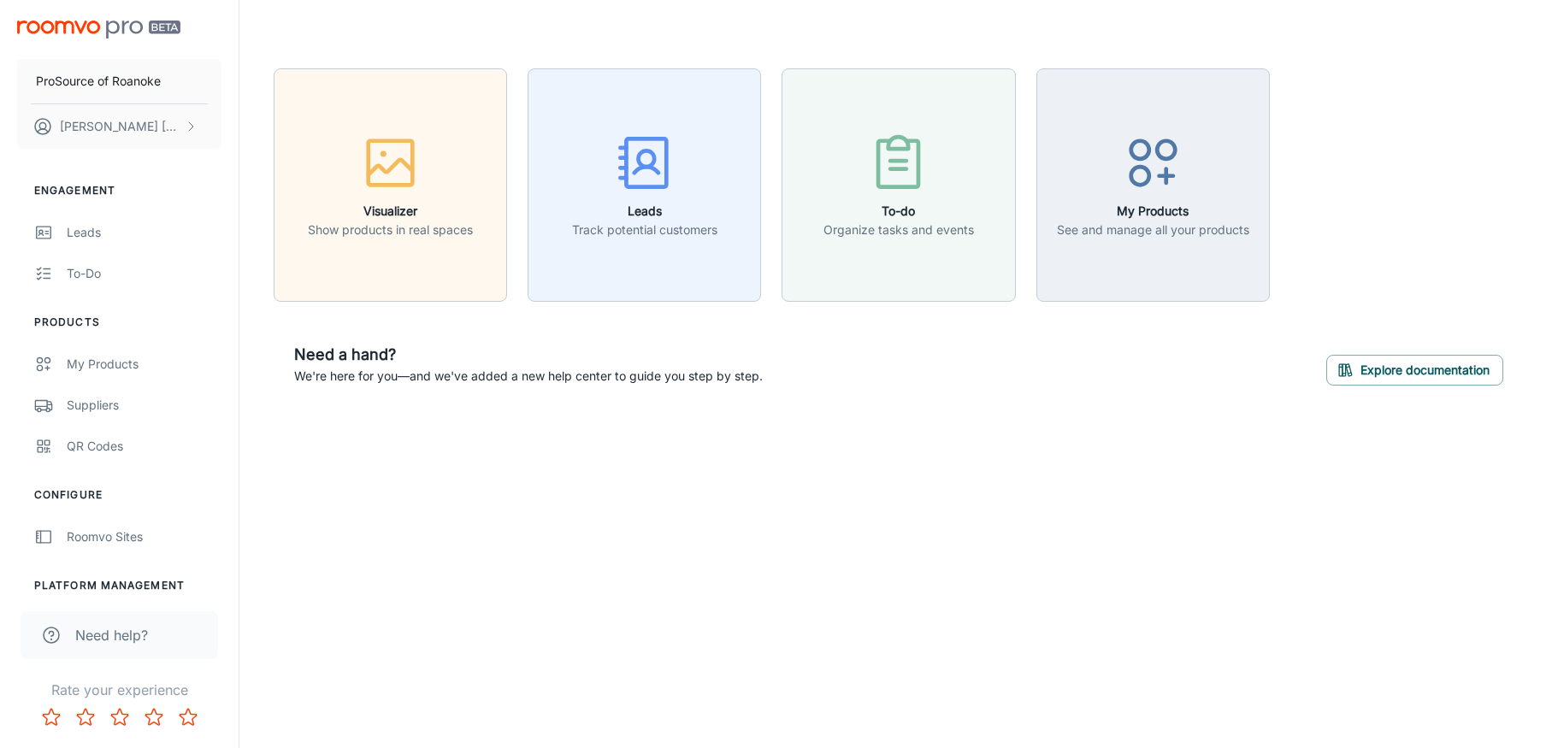  Describe the element at coordinates (390, 230) in the screenshot. I see `p: Show products in real spaces` at that location.